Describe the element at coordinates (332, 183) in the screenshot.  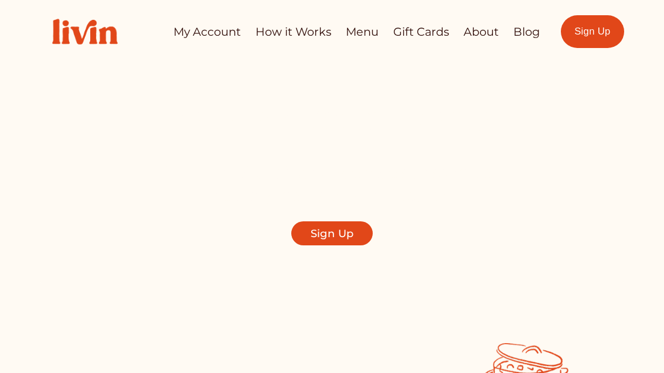
I see `span: Find a local chef who prepares customized, healthy meals in your kitchen` at that location.